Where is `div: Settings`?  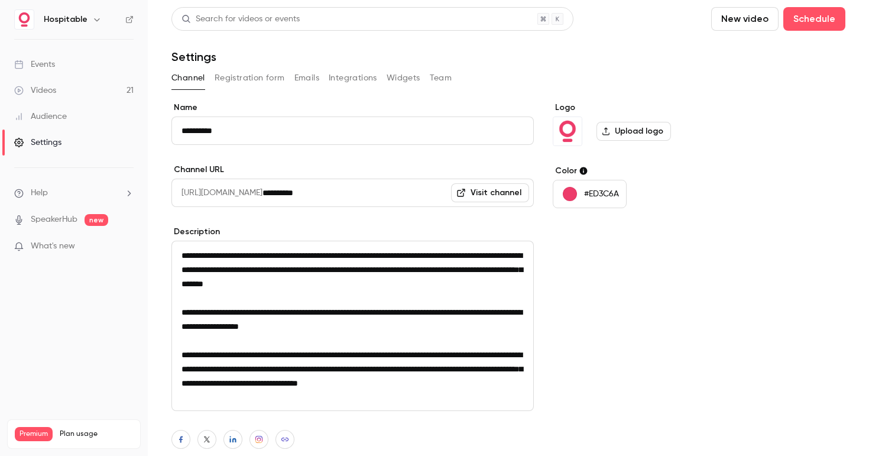 div: Settings is located at coordinates (38, 142).